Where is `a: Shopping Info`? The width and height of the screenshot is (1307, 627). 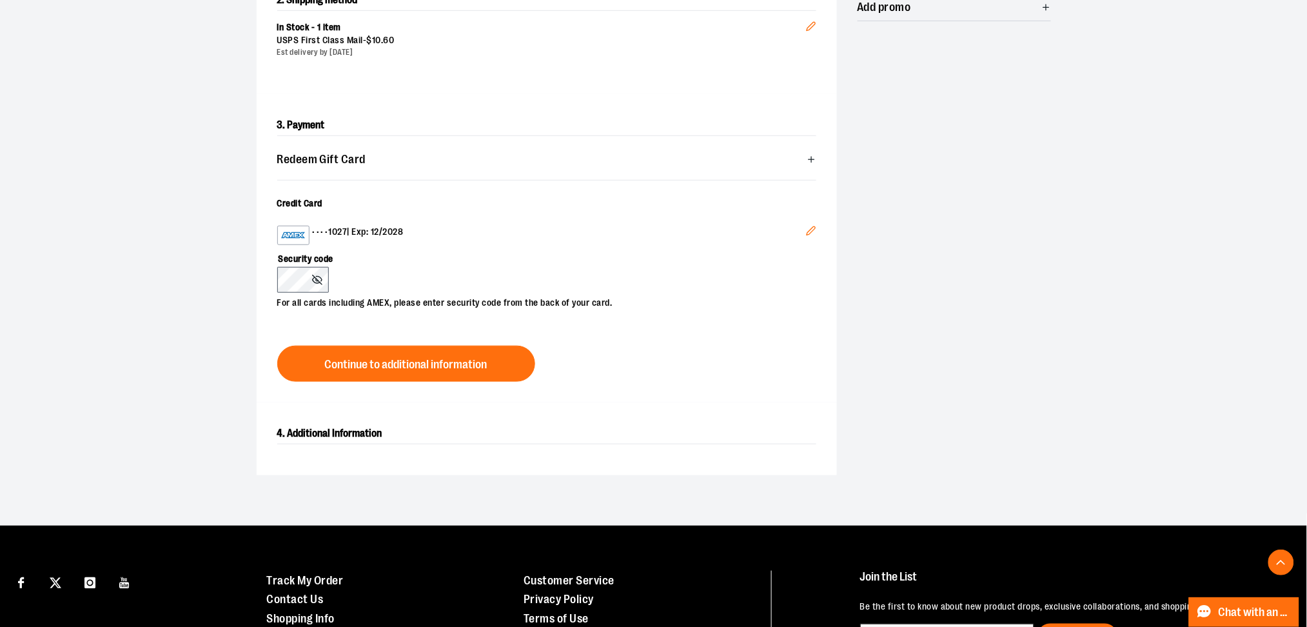
a: Shopping Info is located at coordinates (301, 619).